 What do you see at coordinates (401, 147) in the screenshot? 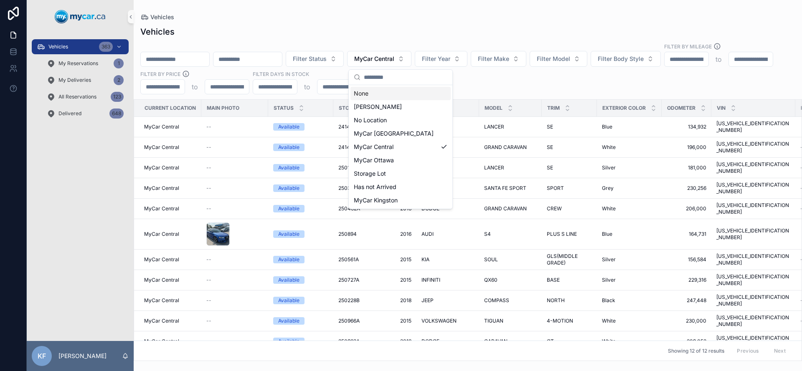
I see `div: Suggestions` at bounding box center [401, 147].